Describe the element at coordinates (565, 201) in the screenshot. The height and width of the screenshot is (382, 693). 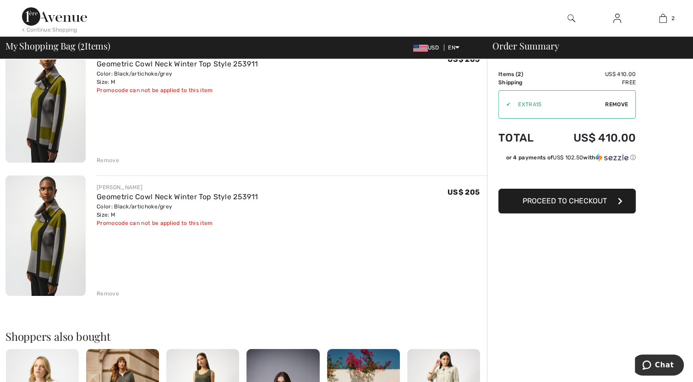
I see `span: Proceed to Checkout` at that location.